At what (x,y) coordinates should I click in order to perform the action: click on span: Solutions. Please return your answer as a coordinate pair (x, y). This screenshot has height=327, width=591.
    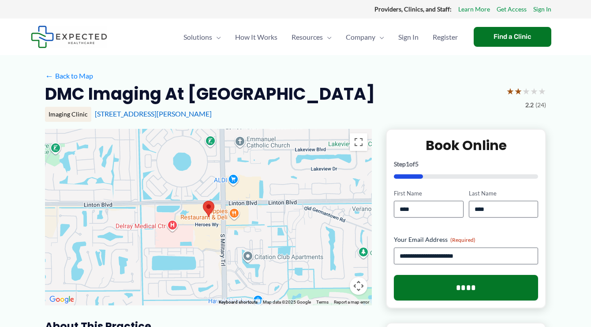
    Looking at the image, I should click on (198, 37).